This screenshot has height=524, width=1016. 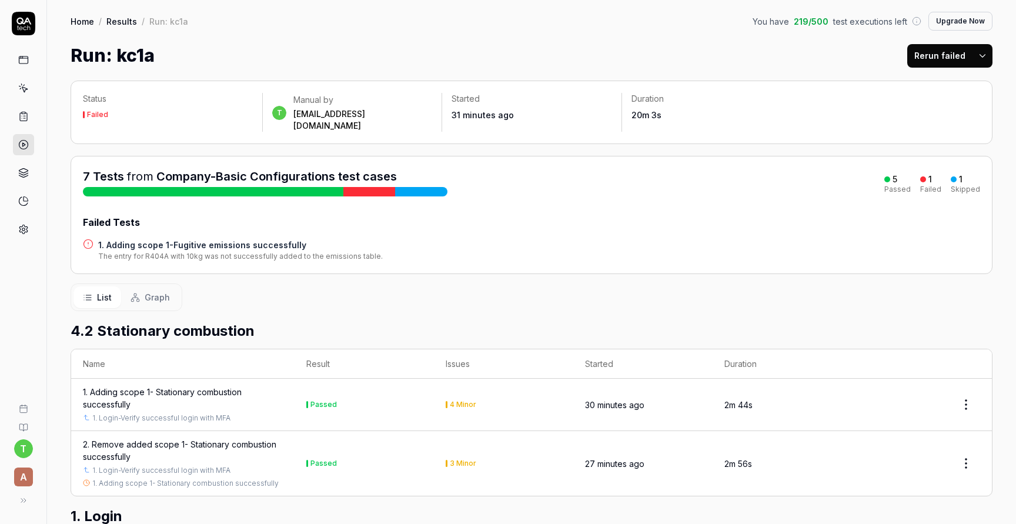 I want to click on p: Started, so click(x=532, y=99).